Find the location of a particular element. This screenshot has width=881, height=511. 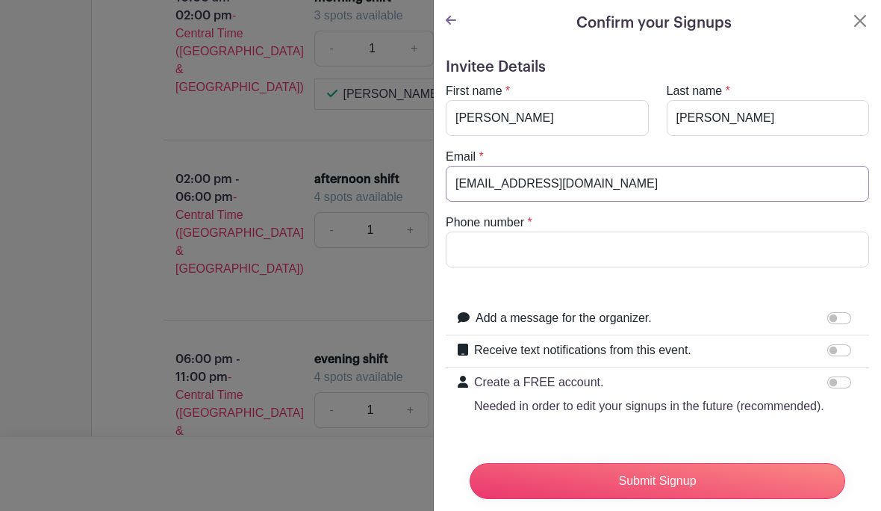

p: Needed in order to edit your signups in the future (recommended). is located at coordinates (649, 406).